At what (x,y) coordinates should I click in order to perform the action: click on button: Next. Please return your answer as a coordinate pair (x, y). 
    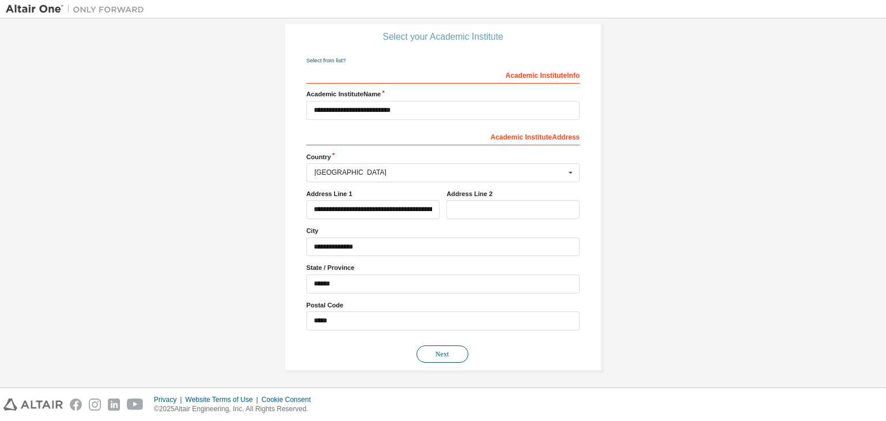
    Looking at the image, I should click on (443, 354).